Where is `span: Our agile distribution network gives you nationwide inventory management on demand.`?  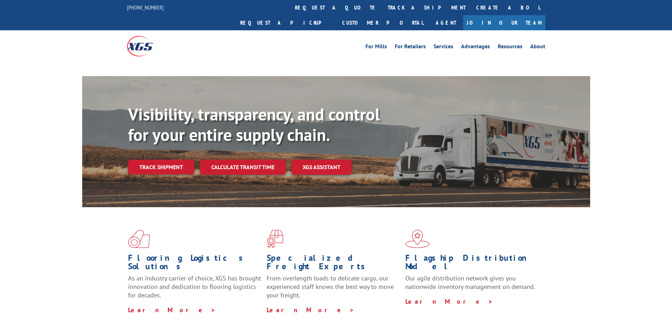 span: Our agile distribution network gives you nationwide inventory management on demand. is located at coordinates (470, 282).